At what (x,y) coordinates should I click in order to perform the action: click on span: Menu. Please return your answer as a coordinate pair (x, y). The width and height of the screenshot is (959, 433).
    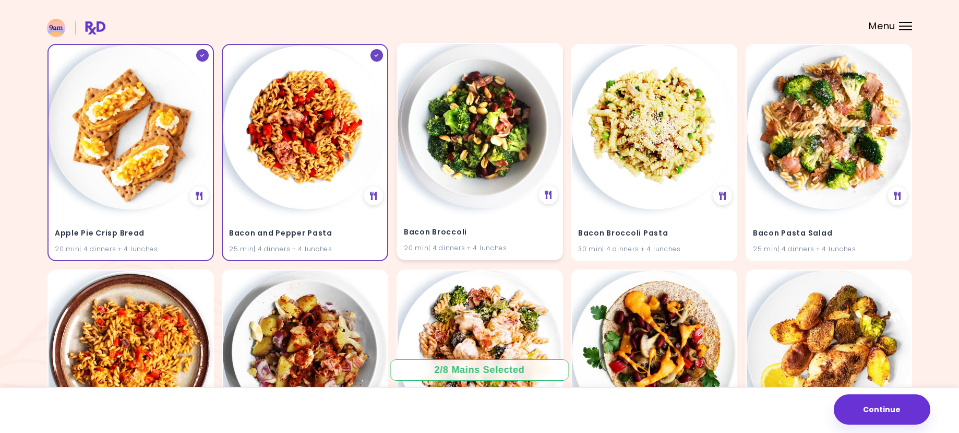
    Looking at the image, I should click on (882, 26).